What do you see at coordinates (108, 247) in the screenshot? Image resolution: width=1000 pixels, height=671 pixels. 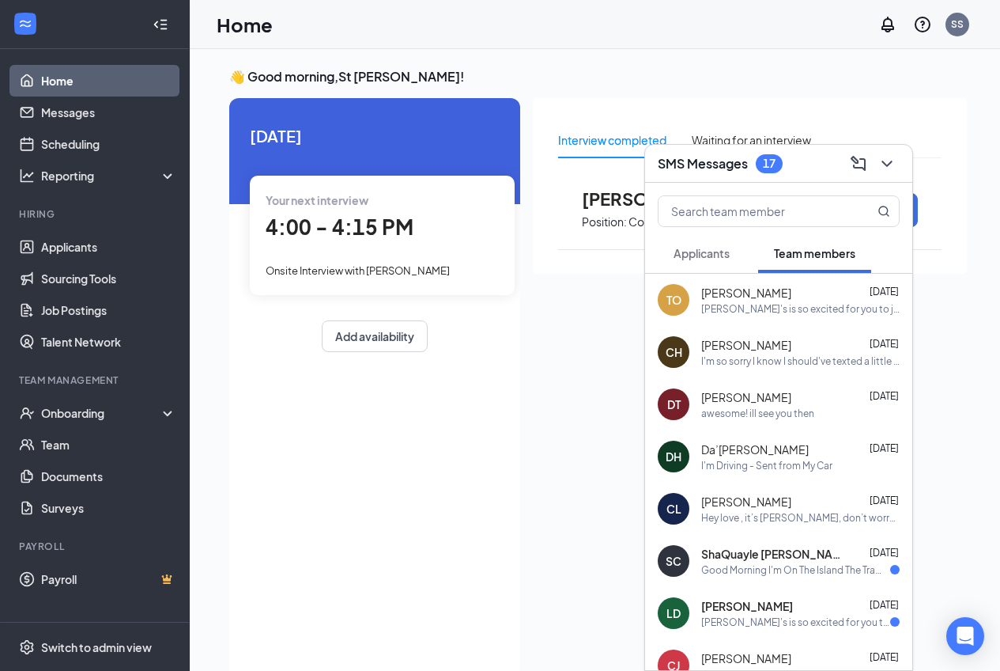 I see `a: Applicants` at bounding box center [108, 247].